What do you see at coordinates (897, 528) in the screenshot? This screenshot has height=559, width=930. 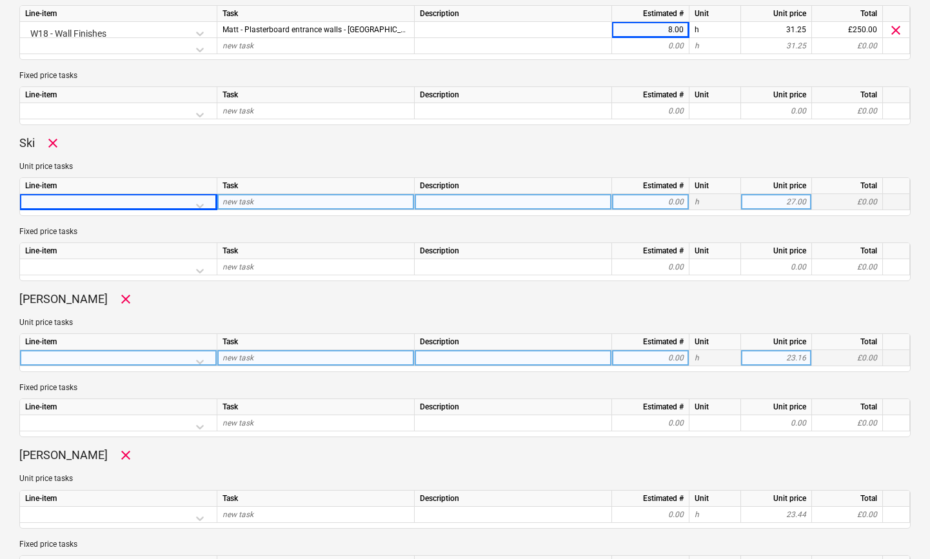 I see `div: Chat Widget` at bounding box center [897, 528].